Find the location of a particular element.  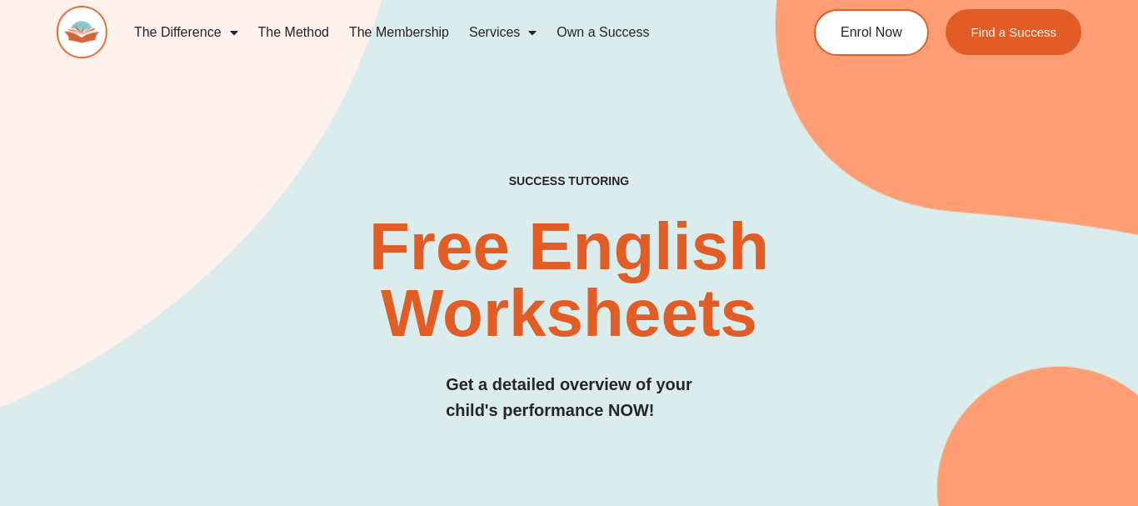

a: The Method is located at coordinates (293, 33).